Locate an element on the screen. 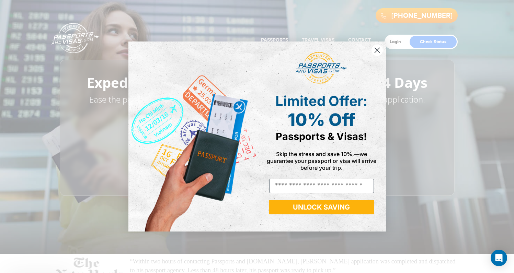  span: Limited Offer: is located at coordinates (321, 101).